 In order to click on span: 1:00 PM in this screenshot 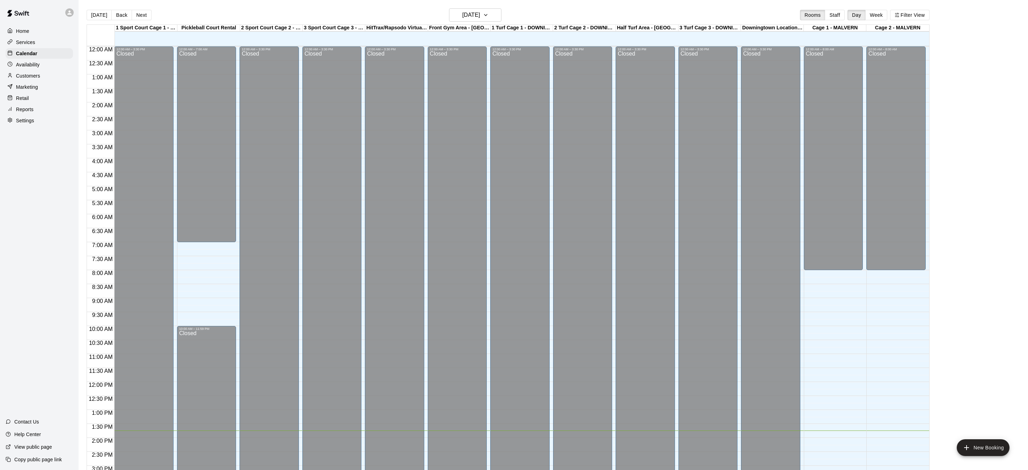, I will do `click(102, 412)`.